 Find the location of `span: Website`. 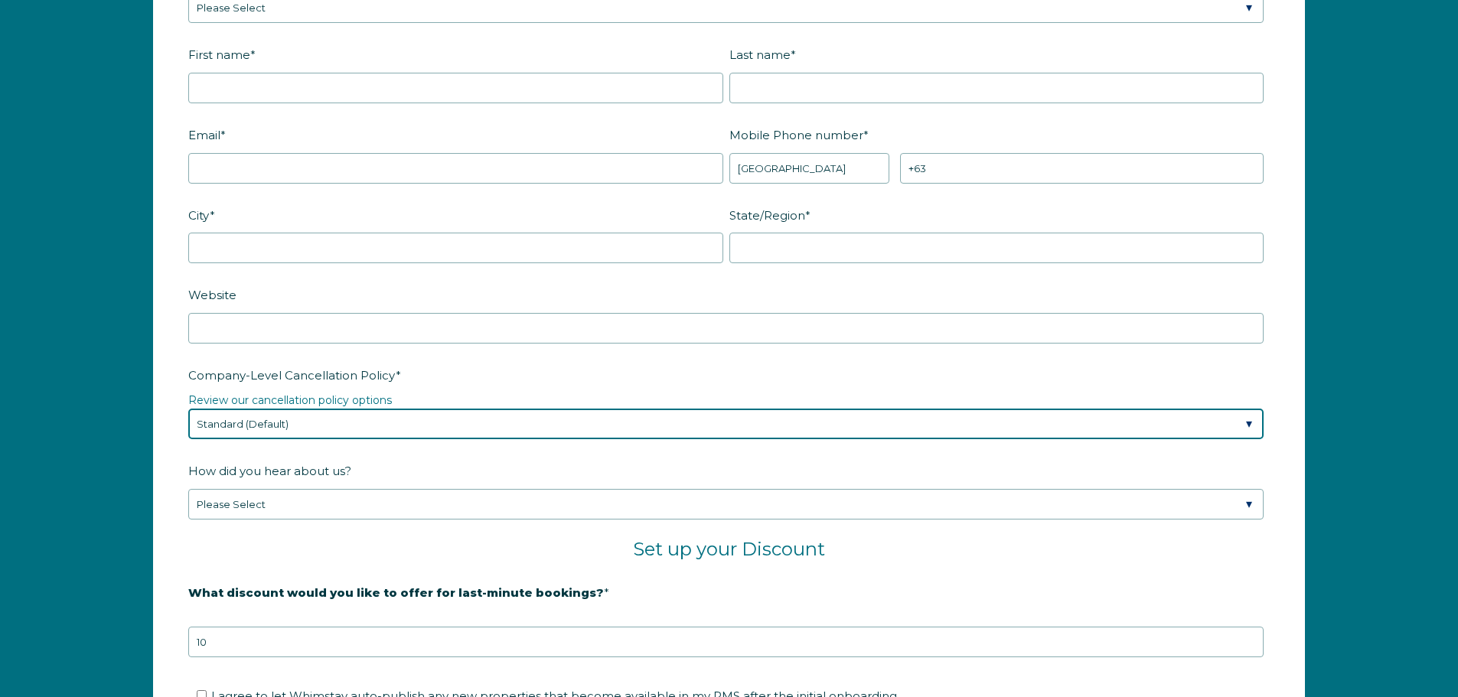

span: Website is located at coordinates (212, 295).